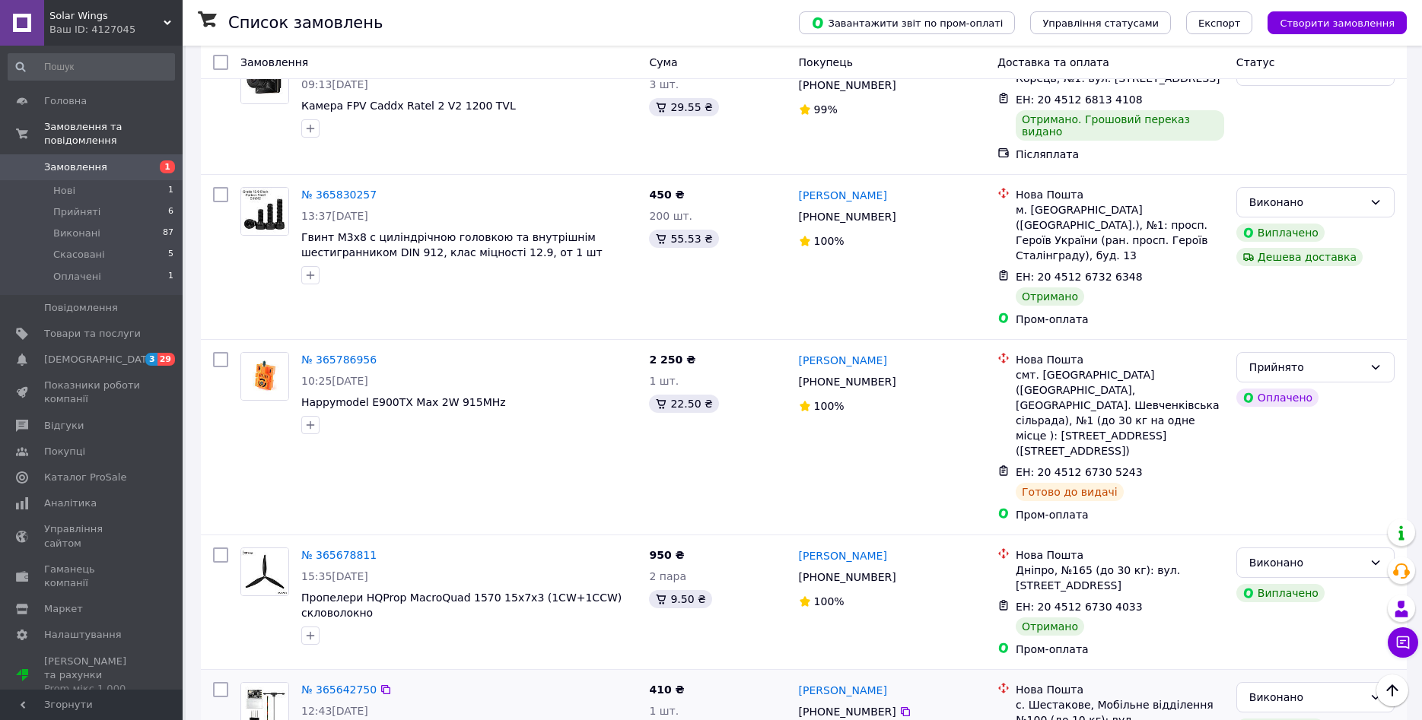  Describe the element at coordinates (305, 23) in the screenshot. I see `h1: Список замовлень` at that location.